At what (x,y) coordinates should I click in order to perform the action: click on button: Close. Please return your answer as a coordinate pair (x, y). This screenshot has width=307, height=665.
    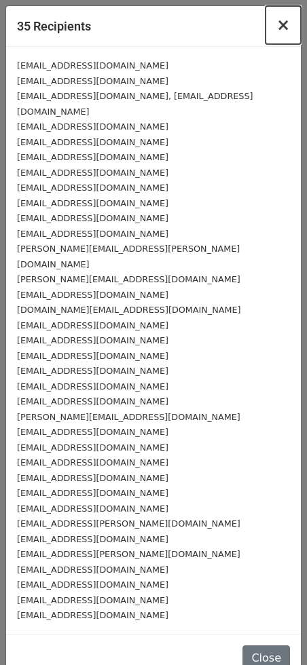
    Looking at the image, I should click on (283, 25).